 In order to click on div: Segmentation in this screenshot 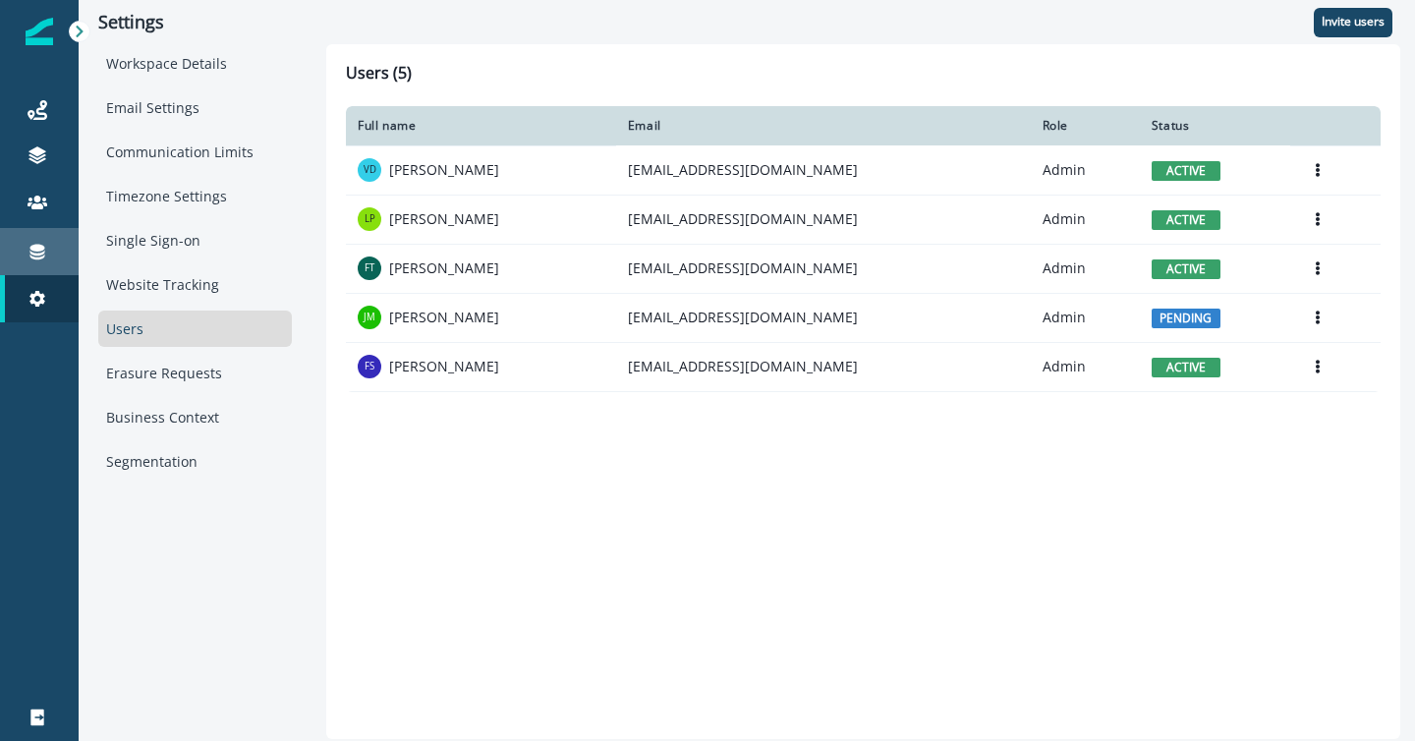, I will do `click(195, 461)`.